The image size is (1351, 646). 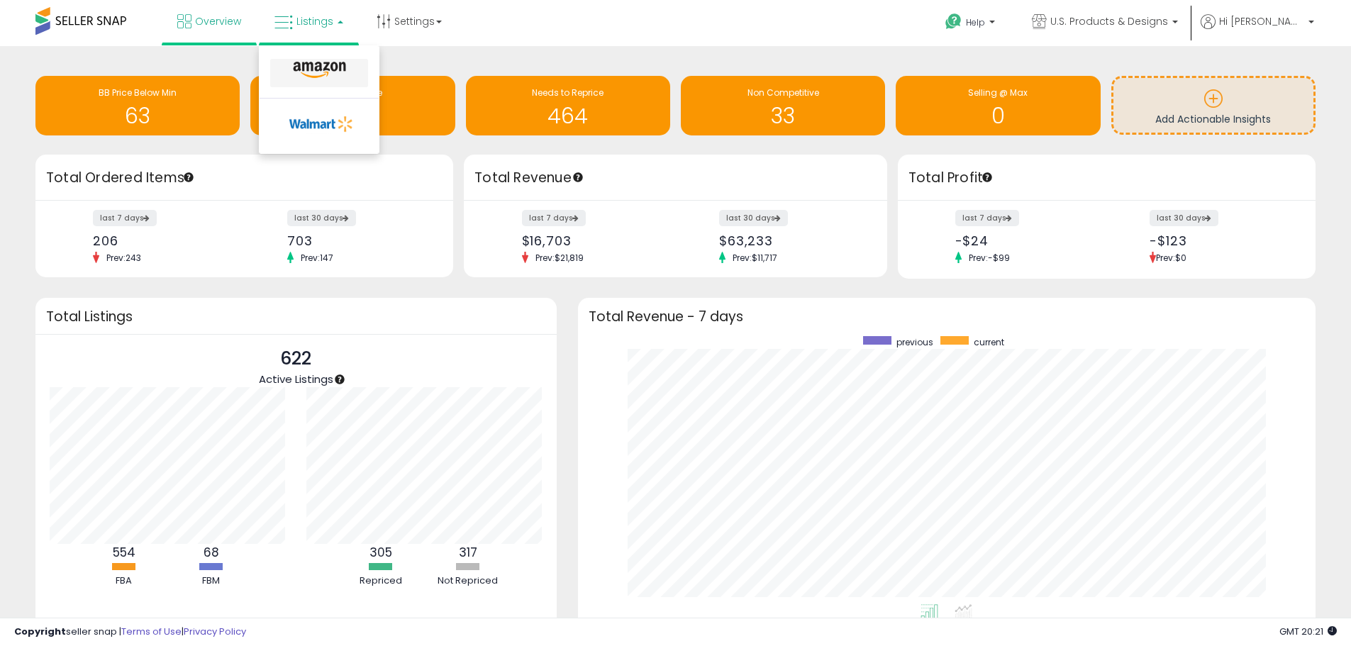 What do you see at coordinates (1213, 119) in the screenshot?
I see `span: Add Actionable Insights` at bounding box center [1213, 119].